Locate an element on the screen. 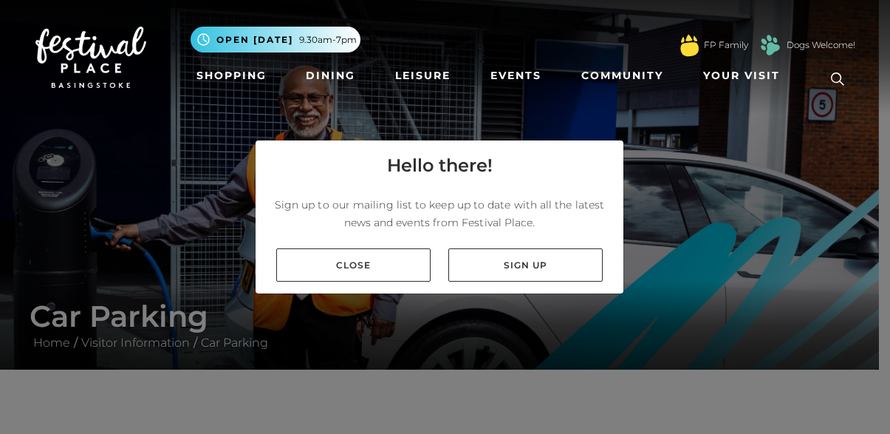 This screenshot has height=434, width=890. a: Dining is located at coordinates (330, 75).